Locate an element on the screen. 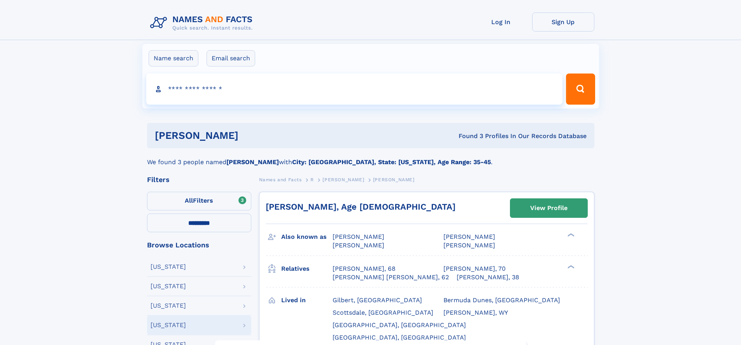 The height and width of the screenshot is (345, 741). div: Found 3 Profiles In Our Records Database is located at coordinates (468, 136).